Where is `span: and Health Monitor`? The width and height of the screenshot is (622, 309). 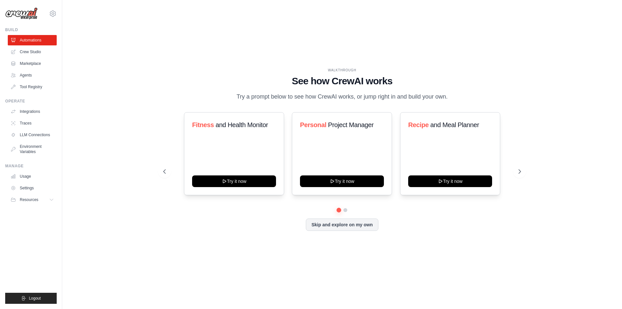
span: and Health Monitor is located at coordinates (242, 125).